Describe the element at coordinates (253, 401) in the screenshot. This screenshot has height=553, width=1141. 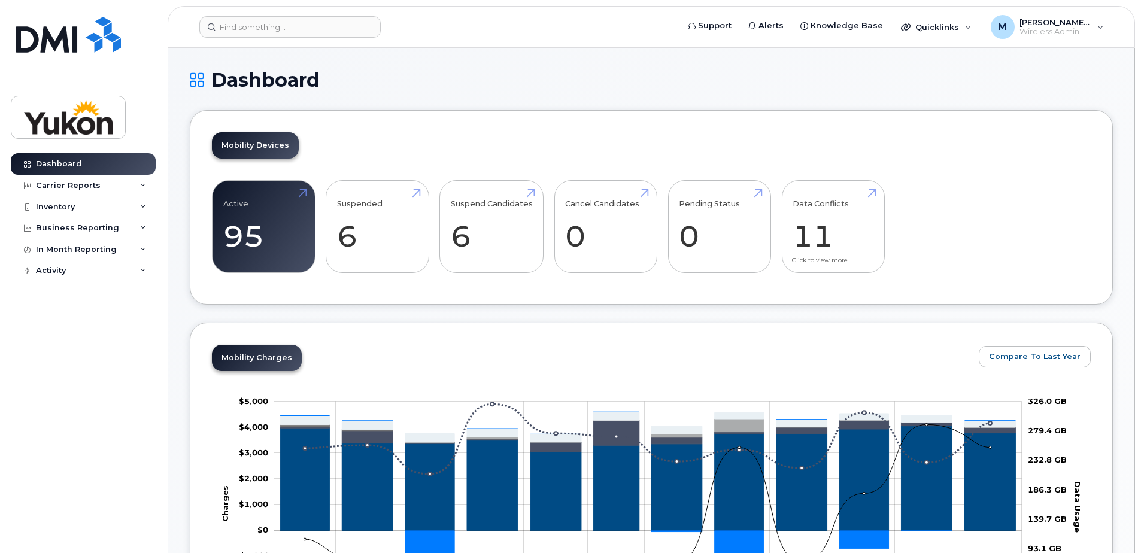
I see `tspan: $5,000` at that location.